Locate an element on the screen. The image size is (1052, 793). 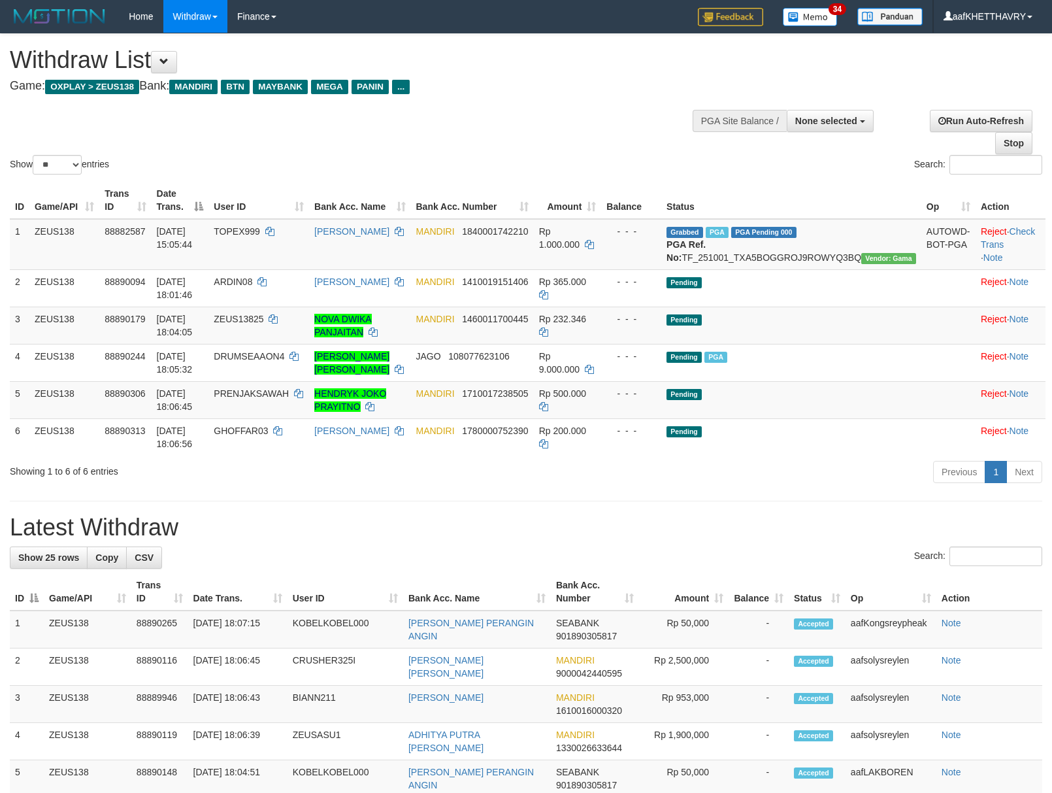
span: Show 25 rows is located at coordinates (48, 557).